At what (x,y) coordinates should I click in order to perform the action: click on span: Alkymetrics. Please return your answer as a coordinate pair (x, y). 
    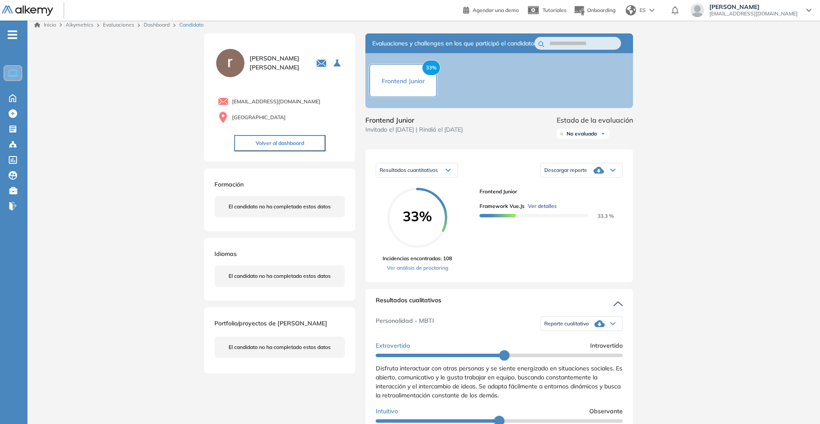
    Looking at the image, I should click on (79, 24).